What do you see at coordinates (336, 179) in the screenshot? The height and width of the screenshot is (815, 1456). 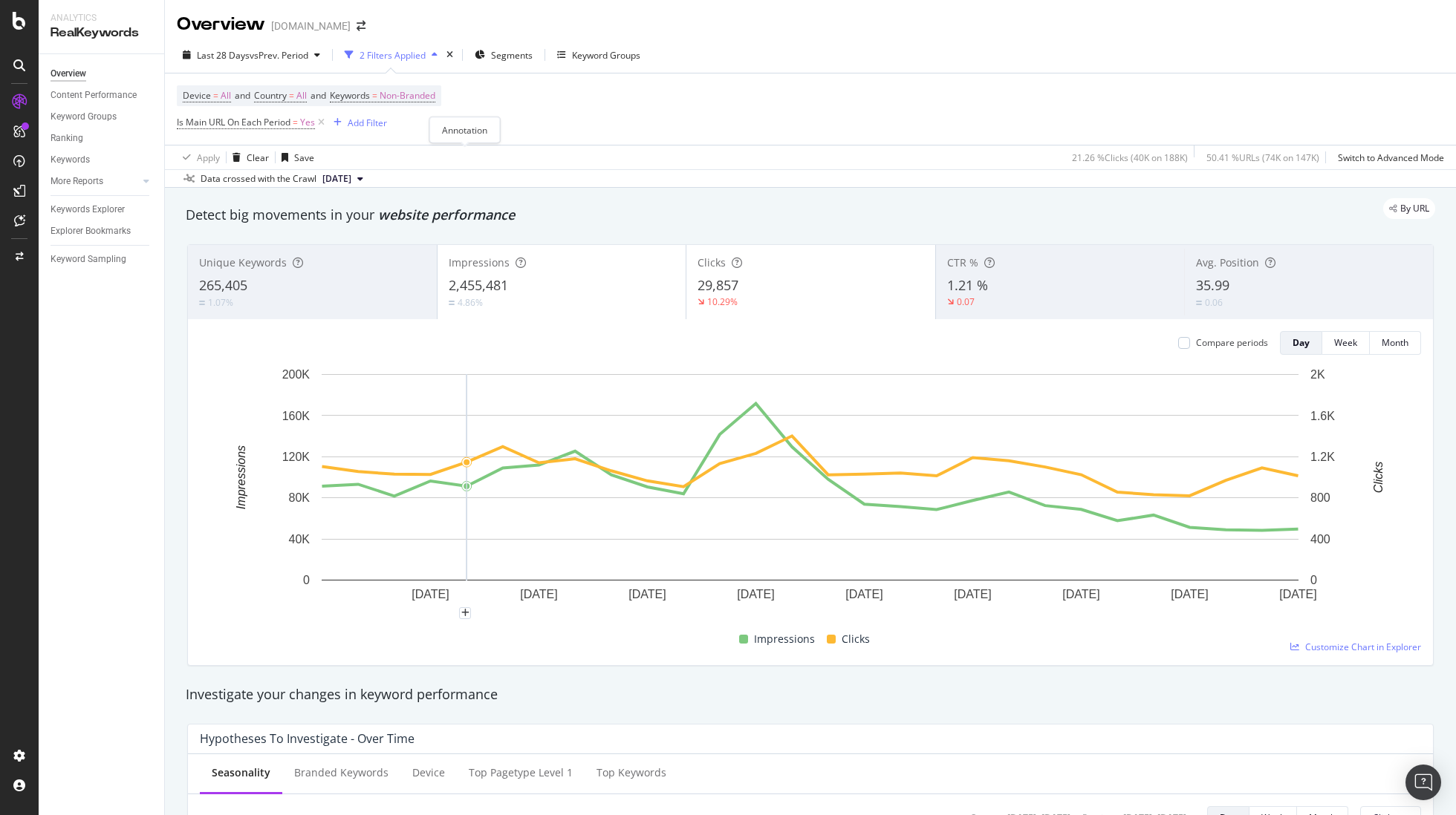 I see `span: 2025 Sep. 11th` at bounding box center [336, 179].